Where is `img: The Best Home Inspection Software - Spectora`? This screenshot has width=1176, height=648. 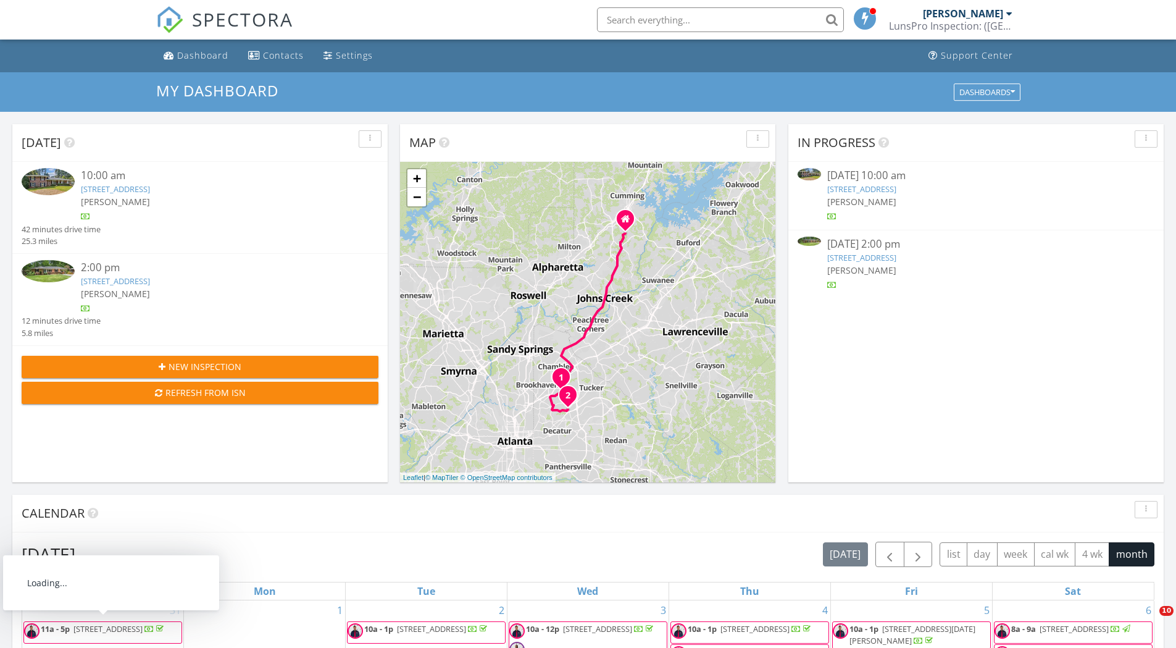
img: The Best Home Inspection Software - Spectora is located at coordinates (170, 20).